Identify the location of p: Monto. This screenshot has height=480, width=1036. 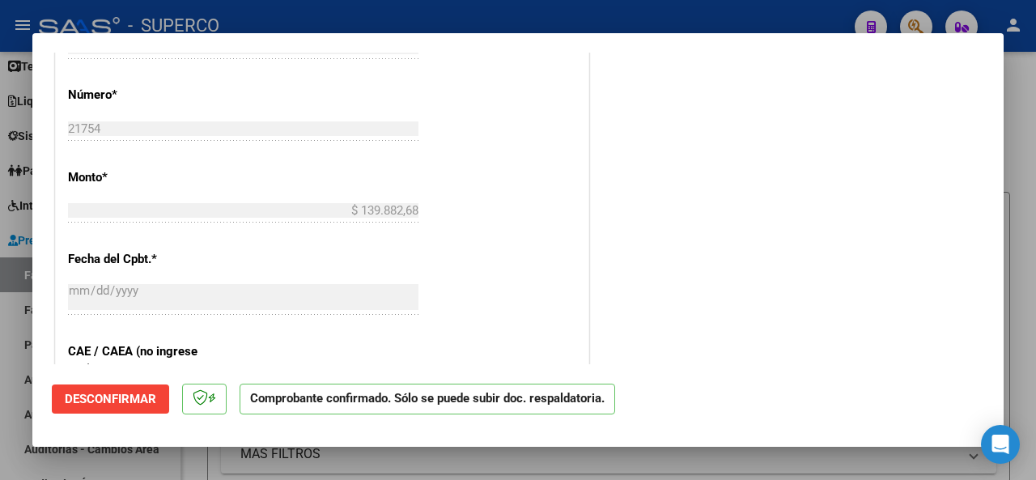
(144, 177).